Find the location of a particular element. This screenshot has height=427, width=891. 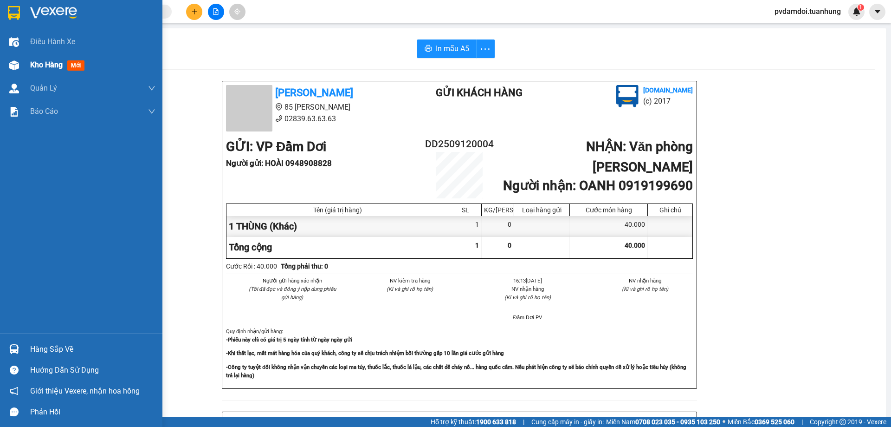

strong: -Công ty tuyệt đối không nhận vận chuyển các loại ma túy, thuốc lắc, thuốc lá lậu, các chất dễ ch... is located at coordinates (456, 371).